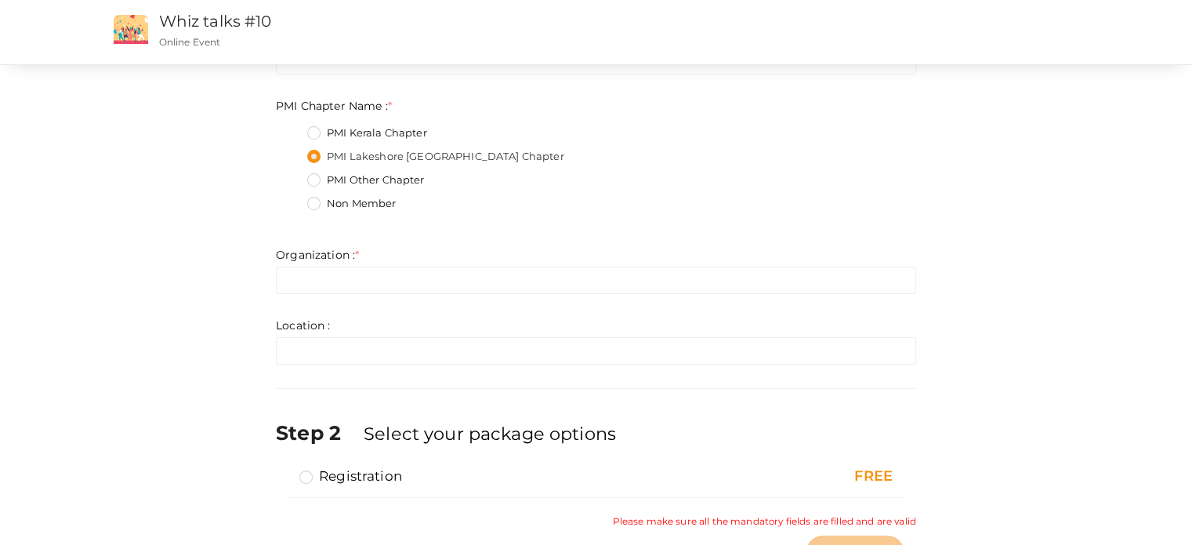 The width and height of the screenshot is (1192, 545). I want to click on p: Online Event, so click(457, 42).